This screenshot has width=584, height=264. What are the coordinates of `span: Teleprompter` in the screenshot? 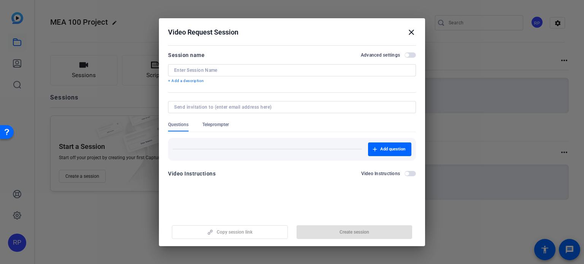 It's located at (216, 125).